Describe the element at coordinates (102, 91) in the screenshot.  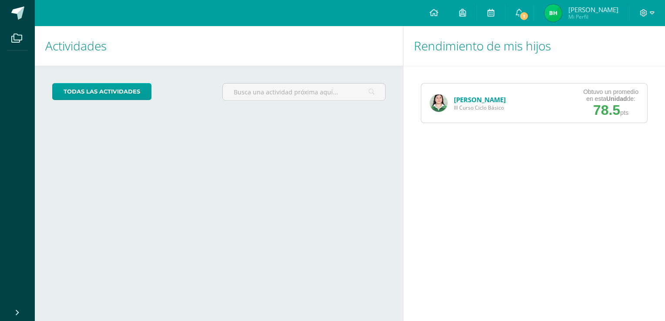
I see `a: todas las Actividades` at that location.